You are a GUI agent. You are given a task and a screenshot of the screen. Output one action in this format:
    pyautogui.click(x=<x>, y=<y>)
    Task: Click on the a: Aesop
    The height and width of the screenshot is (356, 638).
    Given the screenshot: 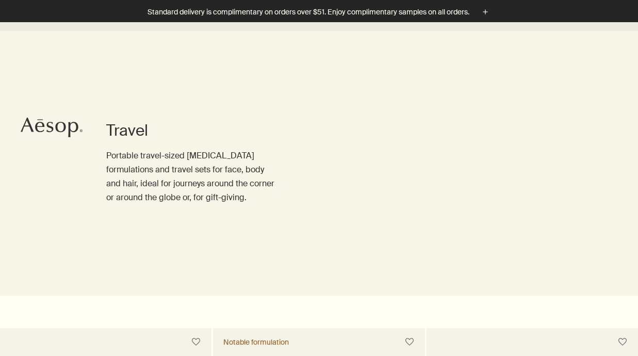 What is the action you would take?
    pyautogui.click(x=52, y=128)
    